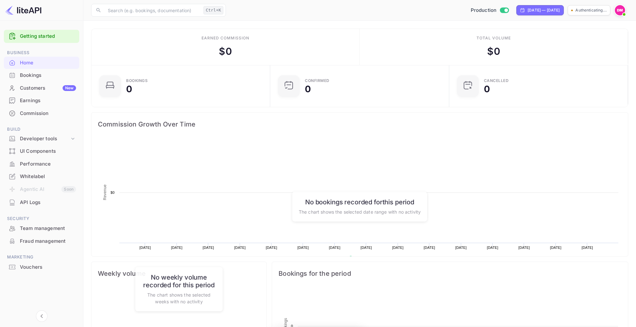  I want to click on a: Team management, so click(41, 228).